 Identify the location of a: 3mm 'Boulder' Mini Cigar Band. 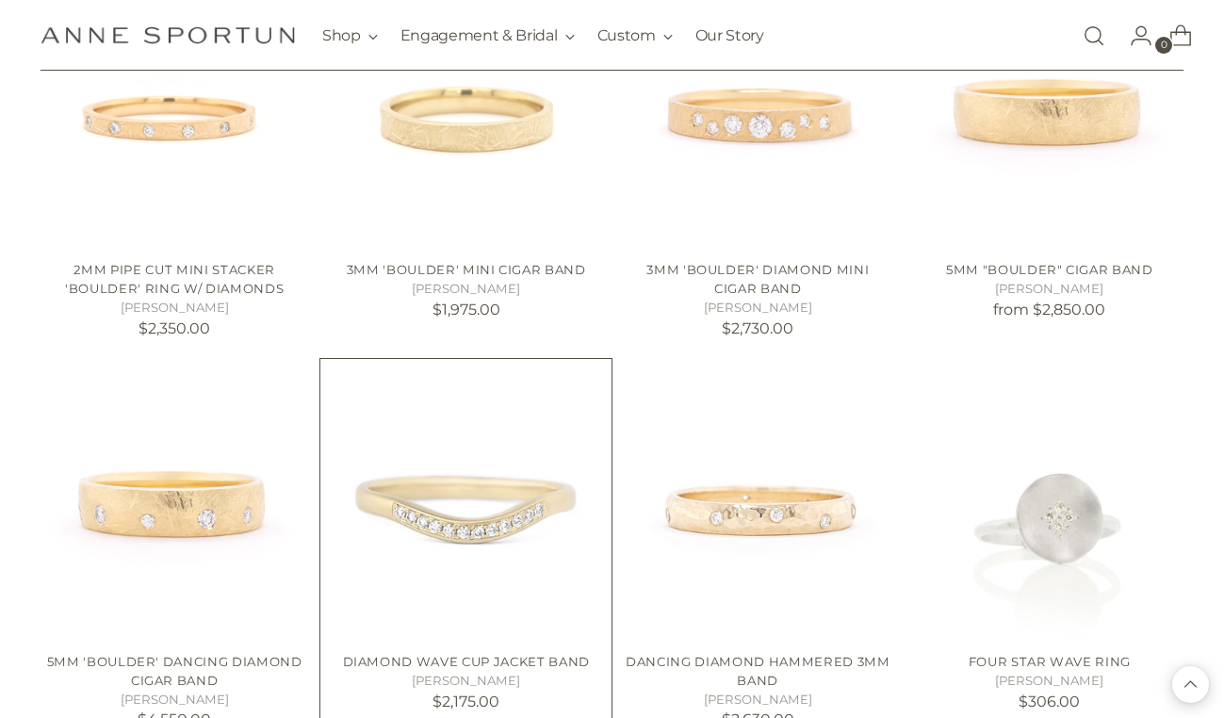
(467, 270).